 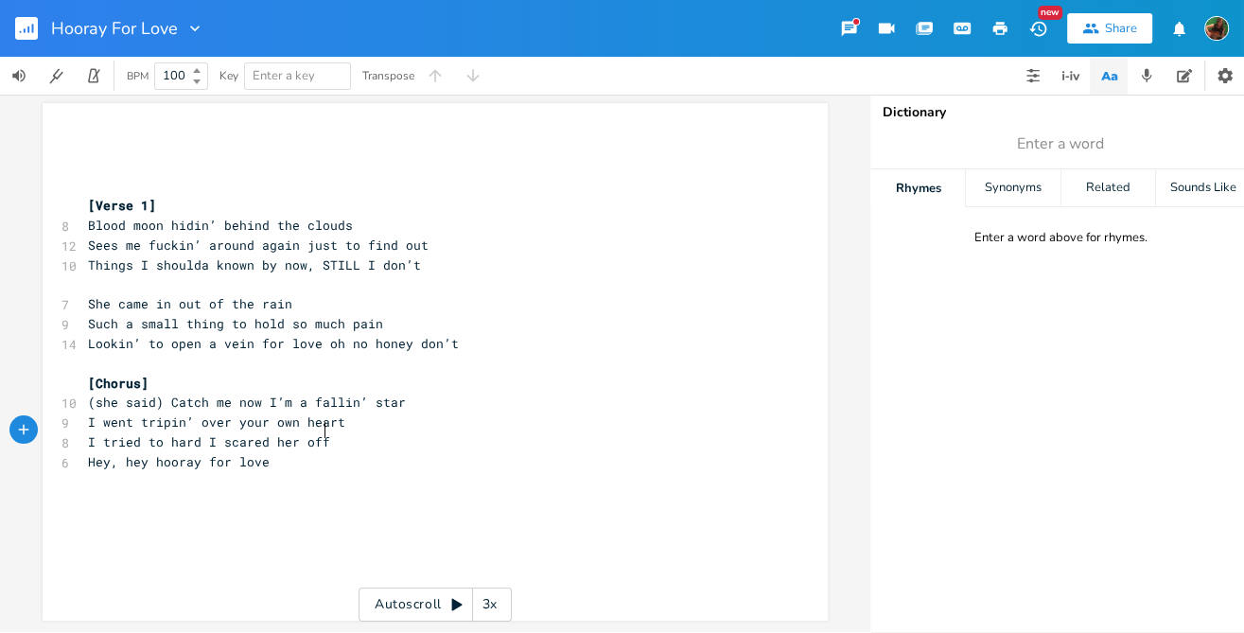 I want to click on img: Susan Rowe, so click(x=1217, y=28).